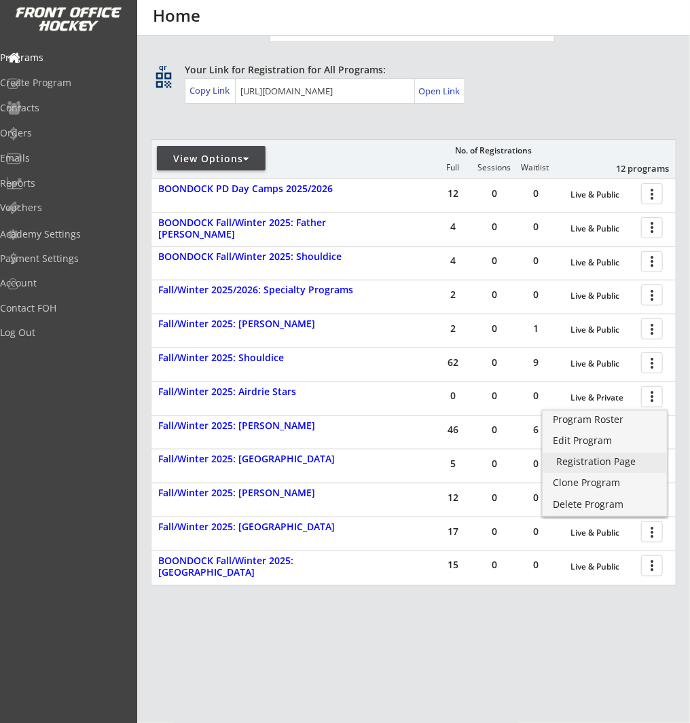  What do you see at coordinates (536, 430) in the screenshot?
I see `div: 6` at bounding box center [536, 430].